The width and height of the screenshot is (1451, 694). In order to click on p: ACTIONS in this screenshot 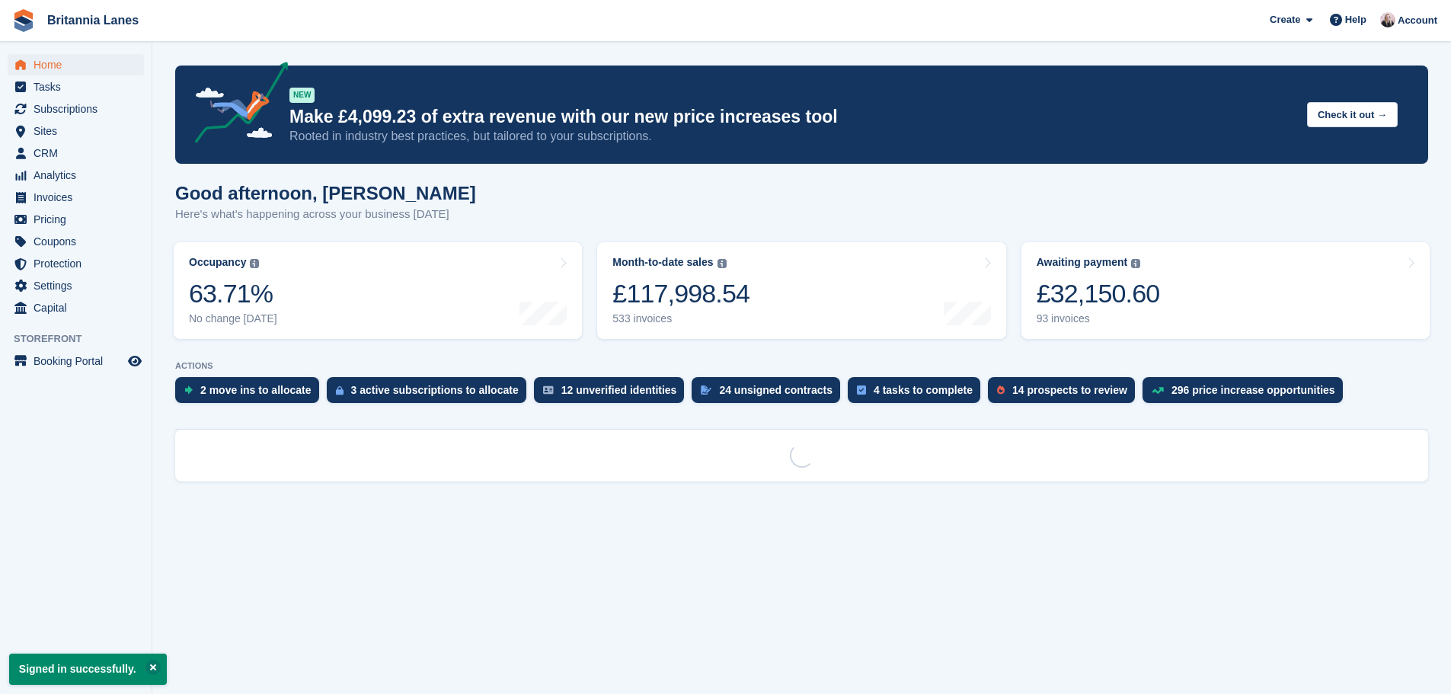, I will do `click(801, 366)`.